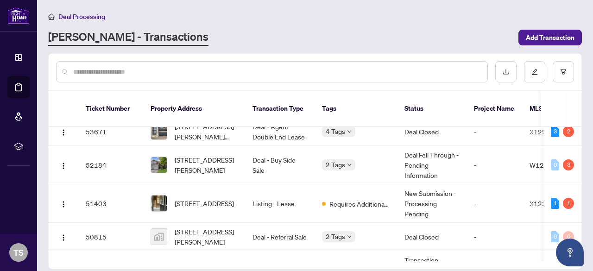  Describe the element at coordinates (548, 132) in the screenshot. I see `span: X12263677` at that location.